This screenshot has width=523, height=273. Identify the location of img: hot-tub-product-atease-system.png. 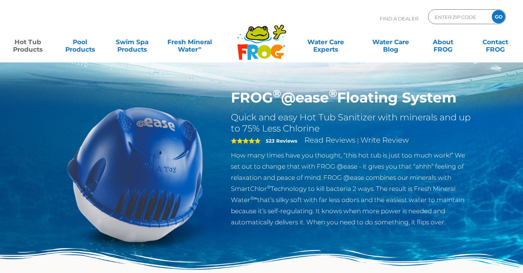
(135, 174).